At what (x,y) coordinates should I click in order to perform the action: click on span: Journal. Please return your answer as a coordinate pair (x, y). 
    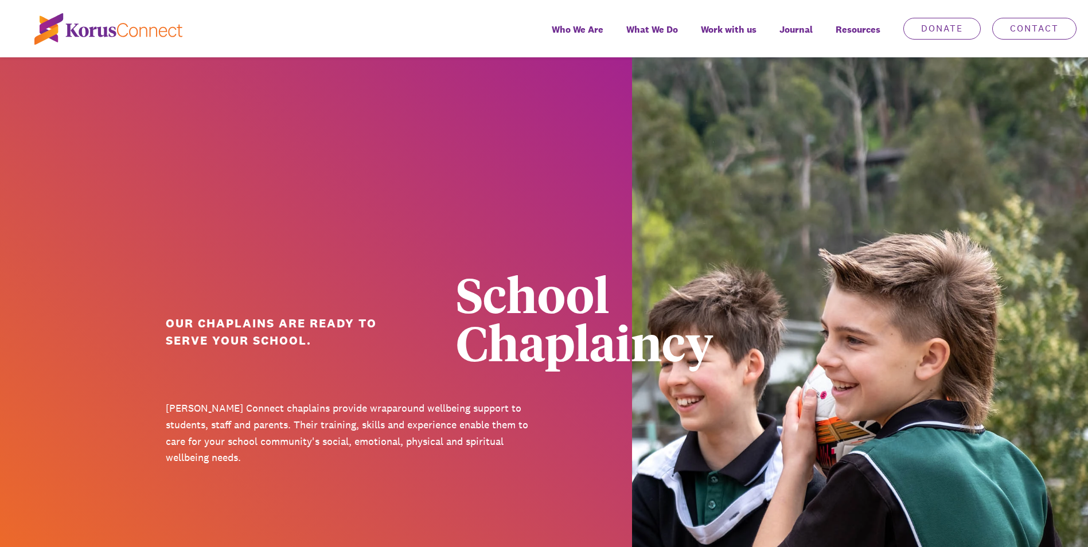
    Looking at the image, I should click on (796, 29).